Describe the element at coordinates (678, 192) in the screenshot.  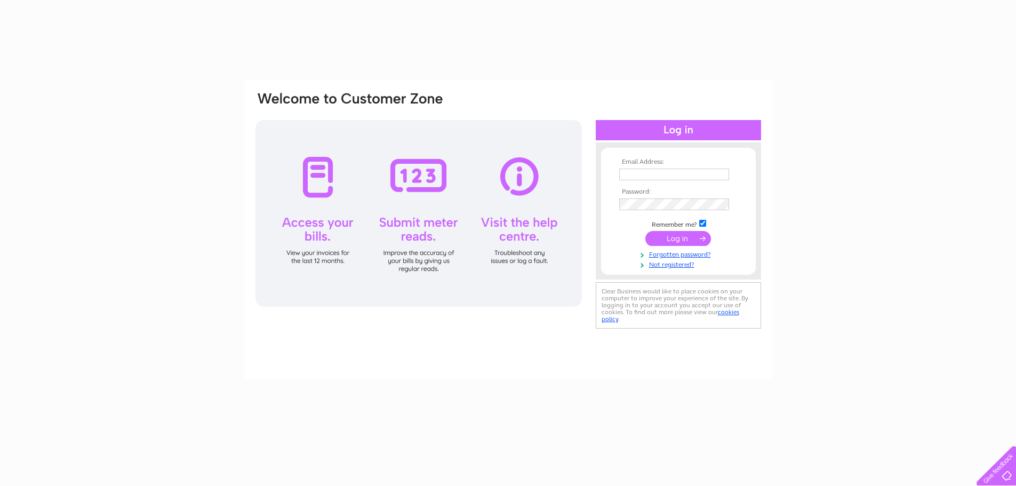
I see `th: Password:` at that location.